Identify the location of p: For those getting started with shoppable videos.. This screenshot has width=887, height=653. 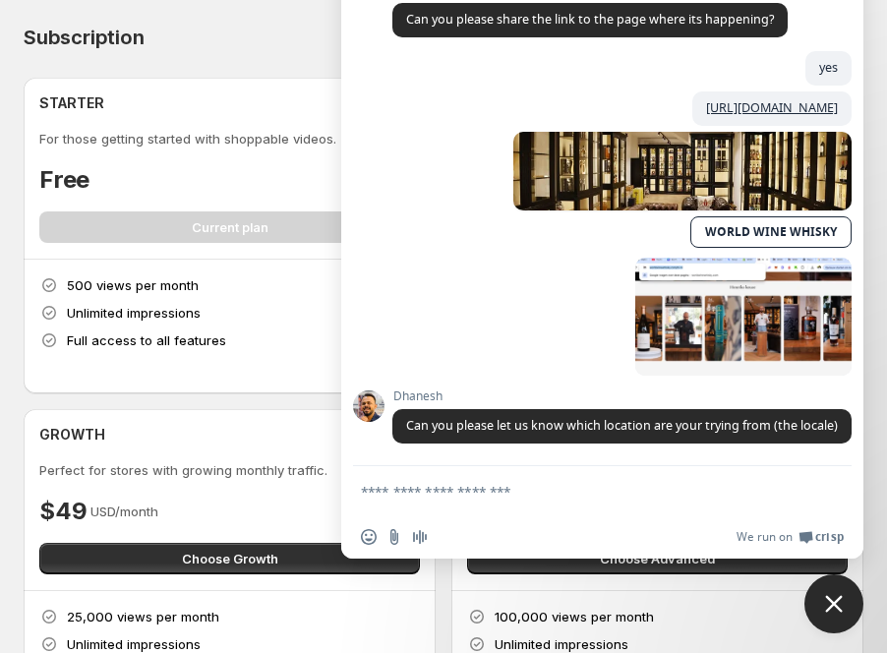
(229, 139).